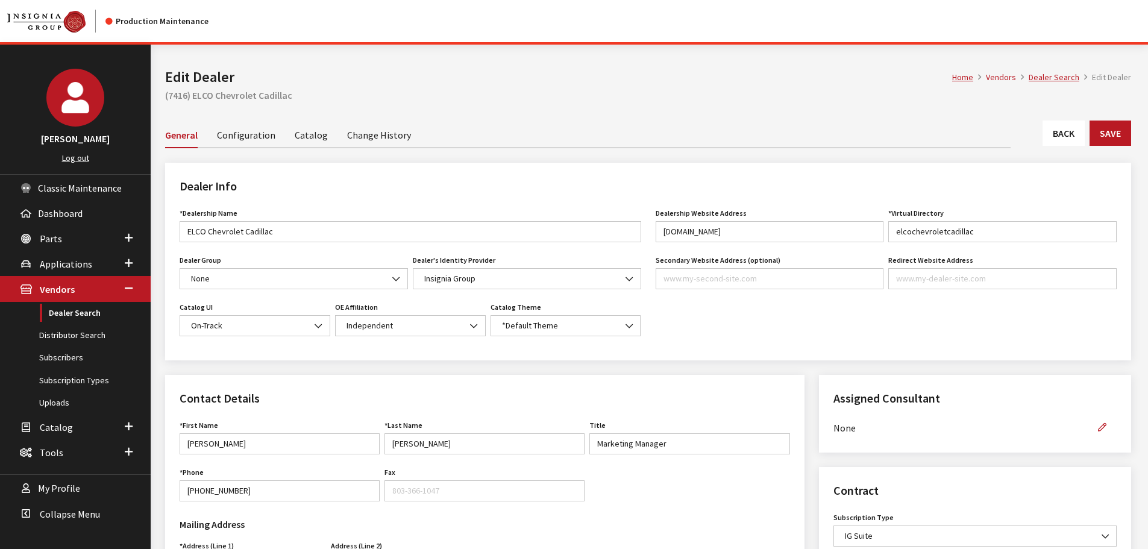 This screenshot has height=549, width=1148. Describe the element at coordinates (1105, 77) in the screenshot. I see `li: Edit Dealer` at that location.